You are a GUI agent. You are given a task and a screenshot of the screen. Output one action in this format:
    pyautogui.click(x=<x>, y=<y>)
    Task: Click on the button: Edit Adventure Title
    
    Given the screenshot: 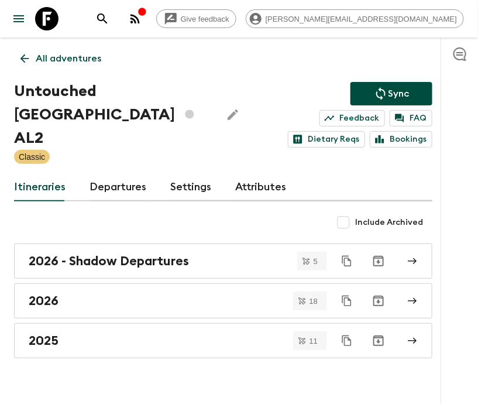 What is the action you would take?
    pyautogui.click(x=233, y=115)
    